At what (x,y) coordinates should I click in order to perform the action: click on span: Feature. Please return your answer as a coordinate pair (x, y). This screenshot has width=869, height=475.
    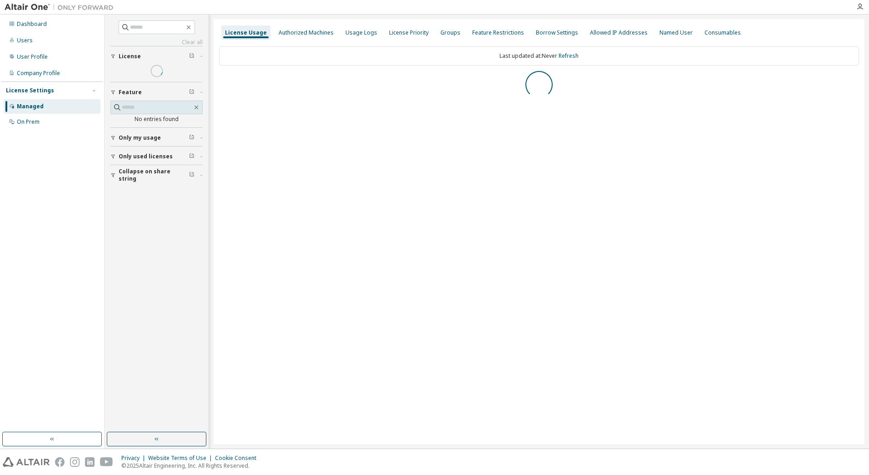
    Looking at the image, I should click on (130, 92).